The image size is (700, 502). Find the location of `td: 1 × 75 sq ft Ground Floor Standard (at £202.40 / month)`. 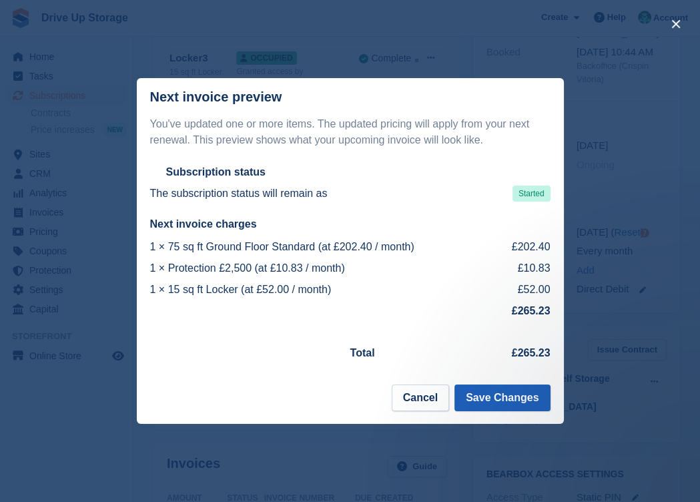

td: 1 × 75 sq ft Ground Floor Standard (at £202.40 / month) is located at coordinates (325, 247).